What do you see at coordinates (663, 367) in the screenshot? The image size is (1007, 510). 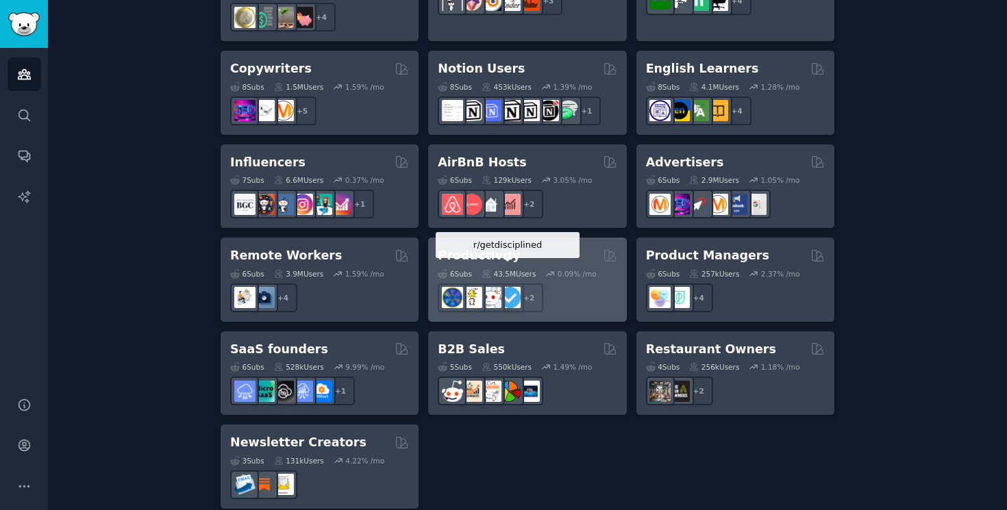 I see `div: 4 Sub s` at bounding box center [663, 367].